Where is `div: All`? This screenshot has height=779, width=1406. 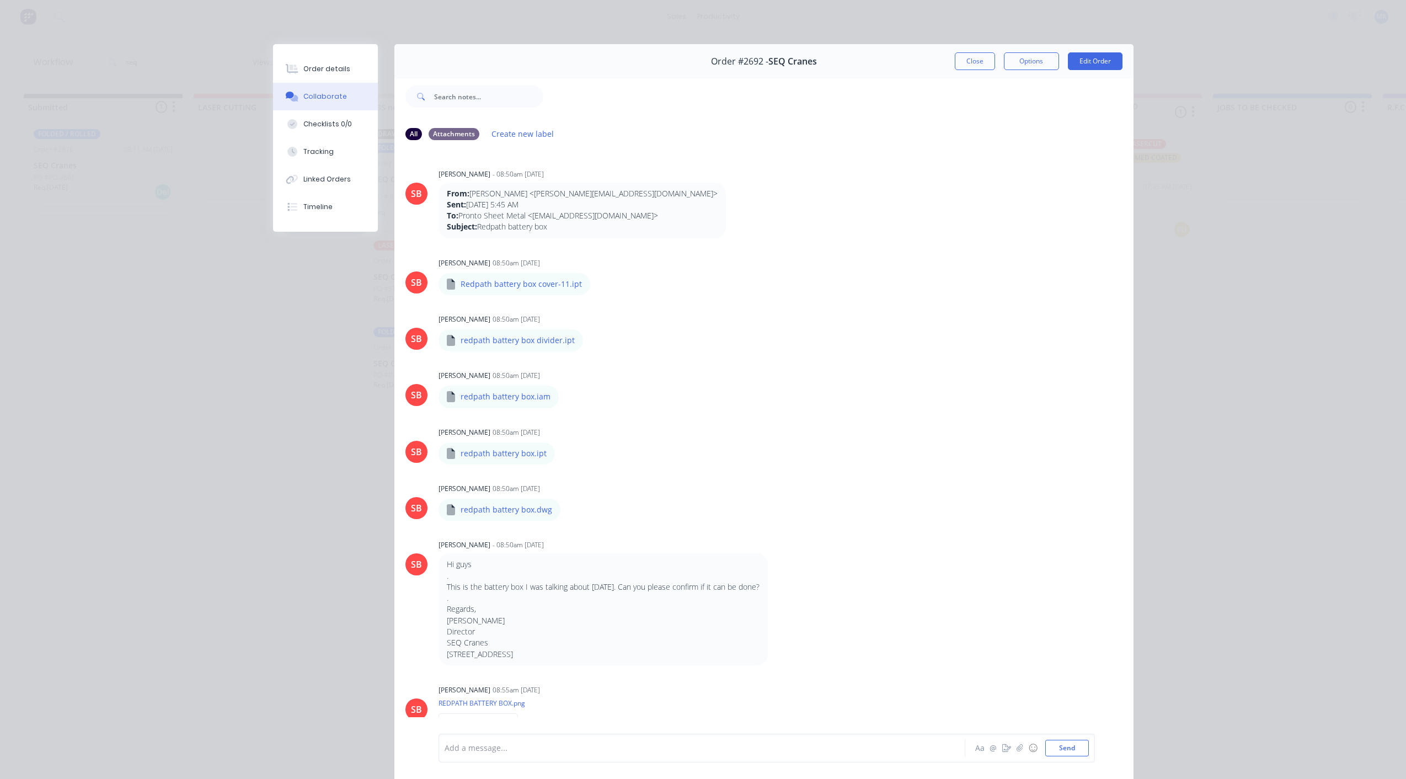
div: All is located at coordinates (414, 134).